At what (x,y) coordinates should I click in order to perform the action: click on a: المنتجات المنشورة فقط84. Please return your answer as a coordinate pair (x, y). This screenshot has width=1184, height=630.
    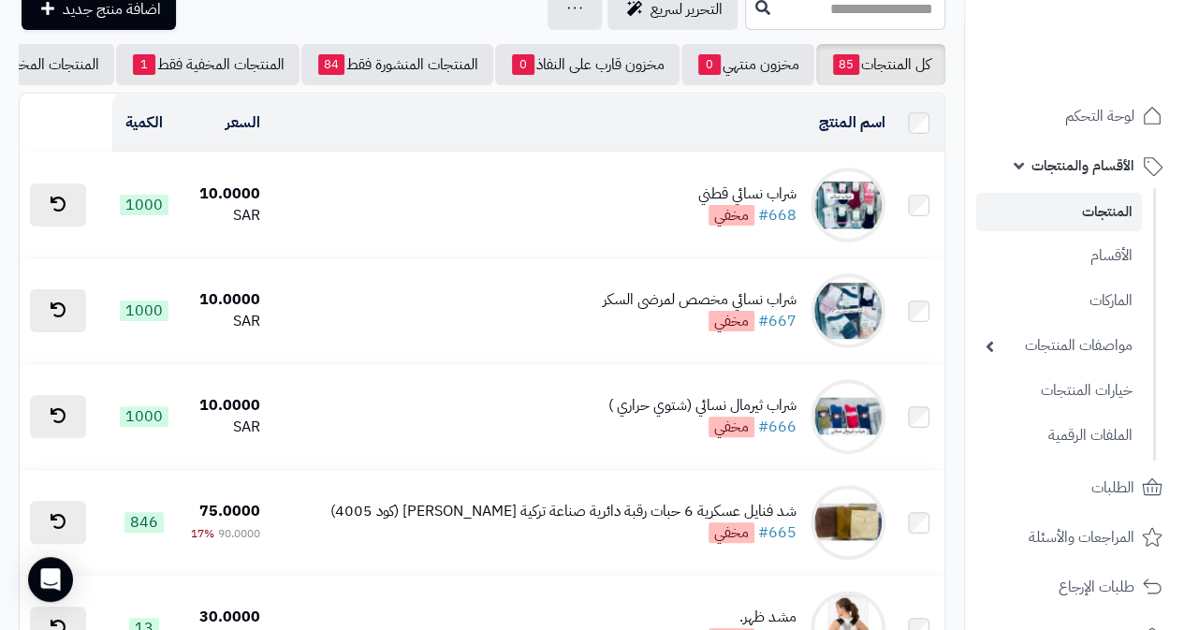
    Looking at the image, I should click on (397, 65).